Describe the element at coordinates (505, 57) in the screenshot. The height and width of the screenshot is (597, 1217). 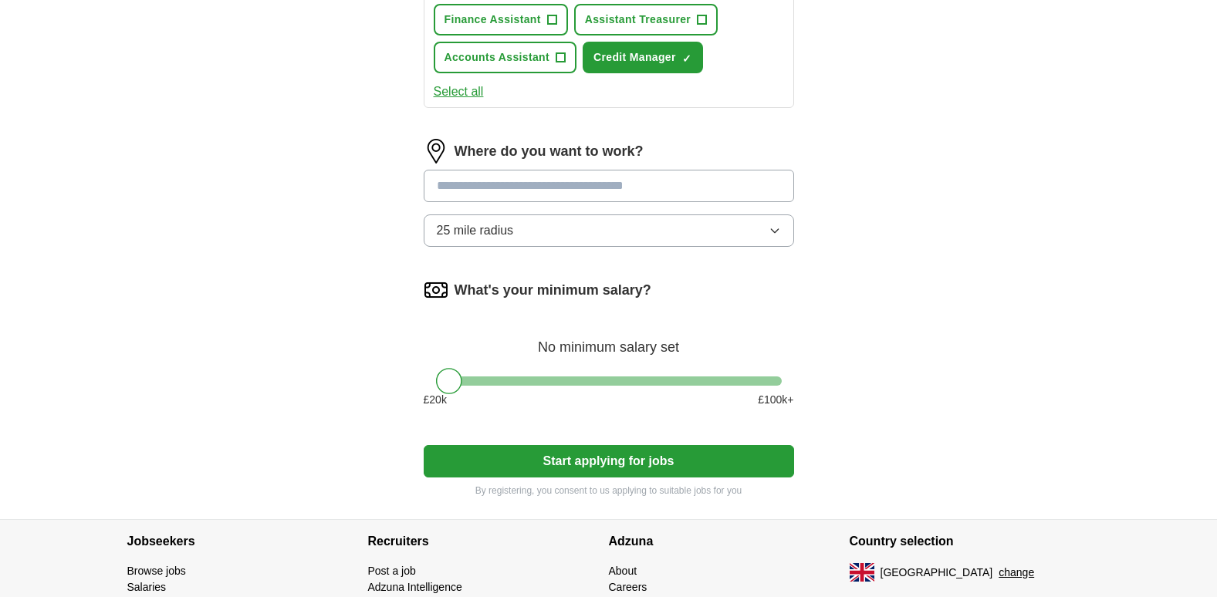
I see `button: Accounts Assistant` at that location.